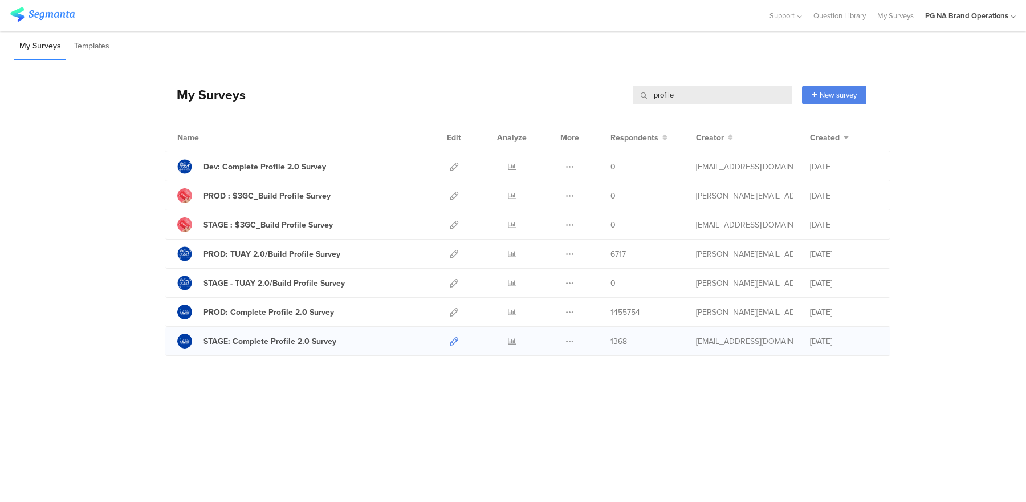  What do you see at coordinates (251, 166) in the screenshot?
I see `a: Dev: Complete Profile 2.0 Survey` at bounding box center [251, 166].